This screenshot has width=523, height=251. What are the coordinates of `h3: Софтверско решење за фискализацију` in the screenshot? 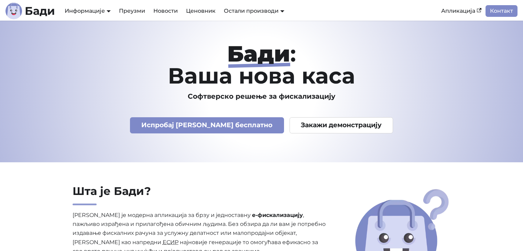 It's located at (262, 96).